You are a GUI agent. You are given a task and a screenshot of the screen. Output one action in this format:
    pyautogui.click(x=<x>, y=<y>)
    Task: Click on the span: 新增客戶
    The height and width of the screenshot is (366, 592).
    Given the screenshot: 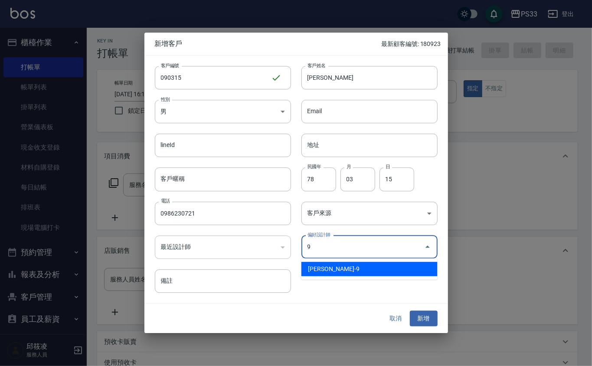 What is the action you would take?
    pyautogui.click(x=268, y=44)
    